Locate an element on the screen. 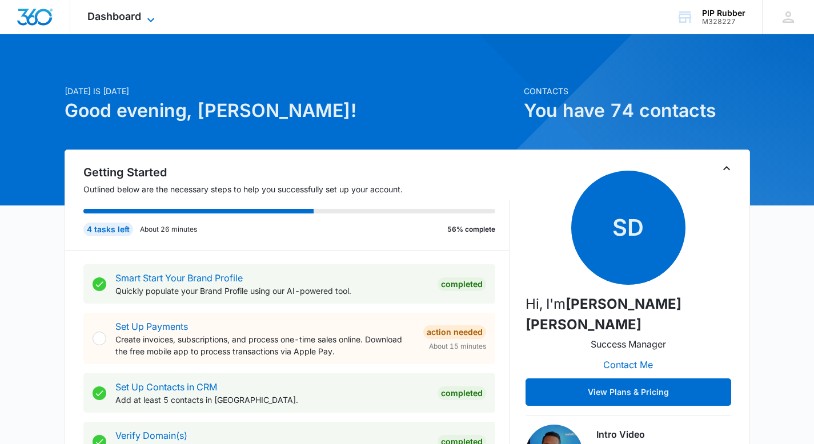 The image size is (814, 444). button: Toggle Collapse is located at coordinates (726, 168).